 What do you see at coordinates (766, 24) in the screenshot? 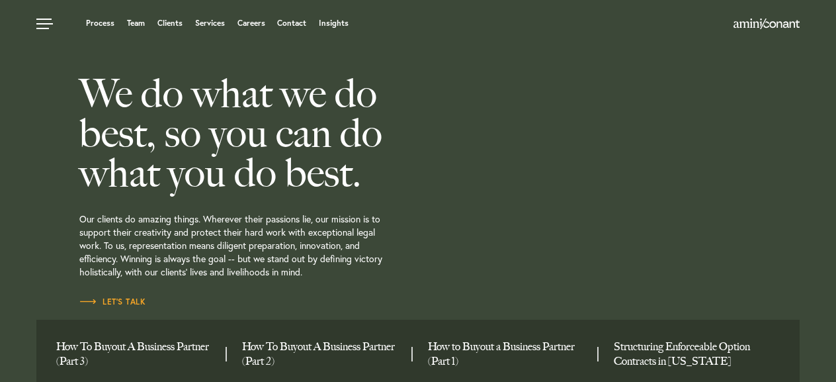
I see `img: Amini & Conant` at bounding box center [766, 24].